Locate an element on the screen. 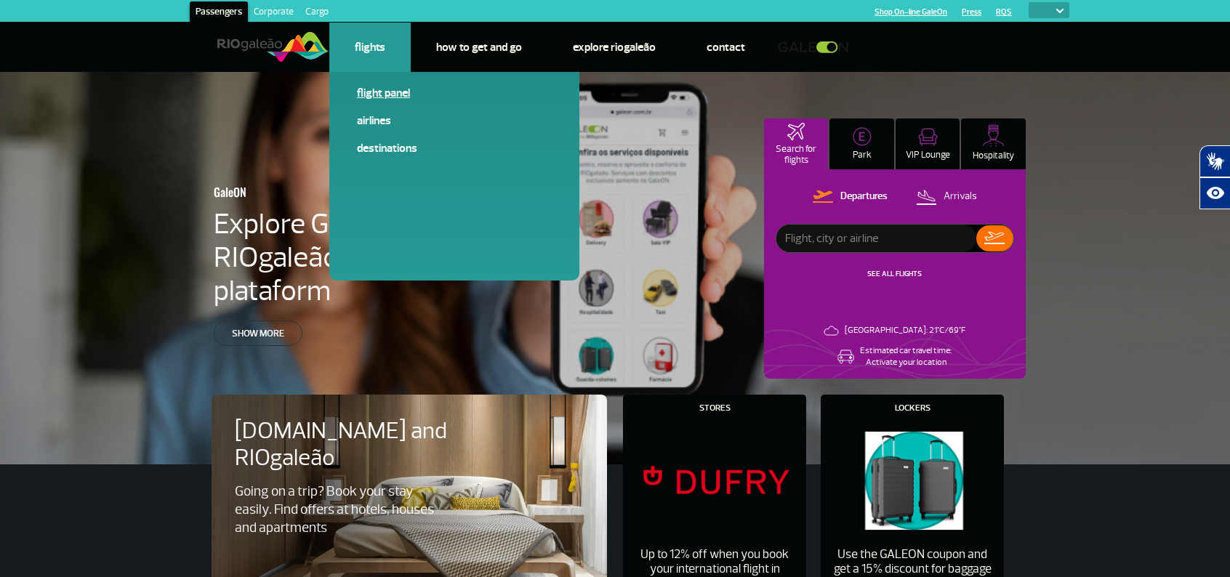 The width and height of the screenshot is (1230, 577). img: hospitality.svg is located at coordinates (993, 135).